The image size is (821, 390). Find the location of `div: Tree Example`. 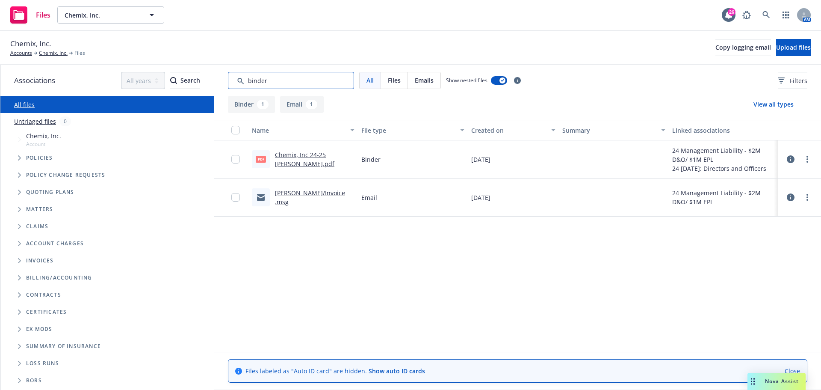

div: Tree Example is located at coordinates (107, 199).